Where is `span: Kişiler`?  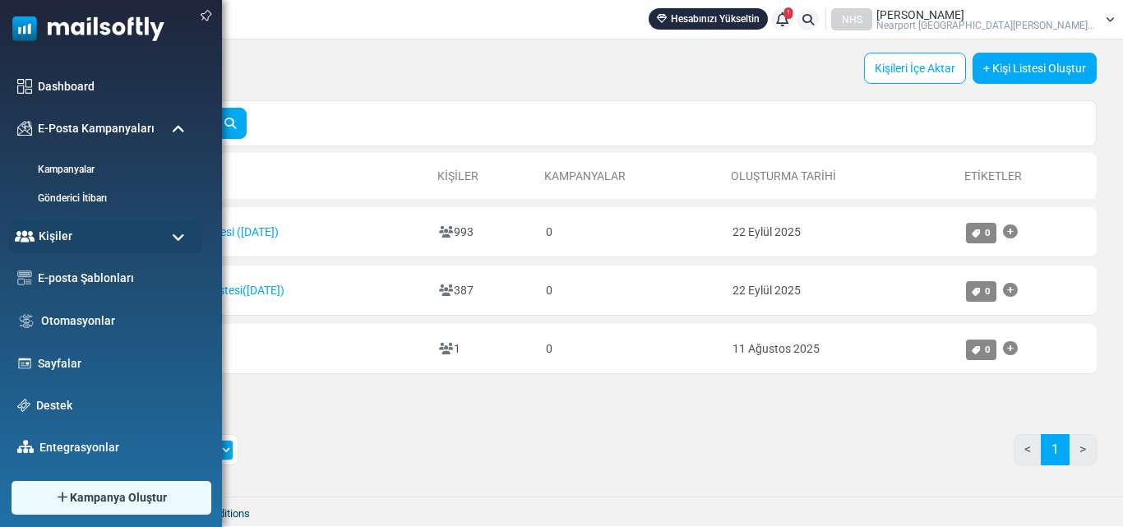
span: Kişiler is located at coordinates (55, 236).